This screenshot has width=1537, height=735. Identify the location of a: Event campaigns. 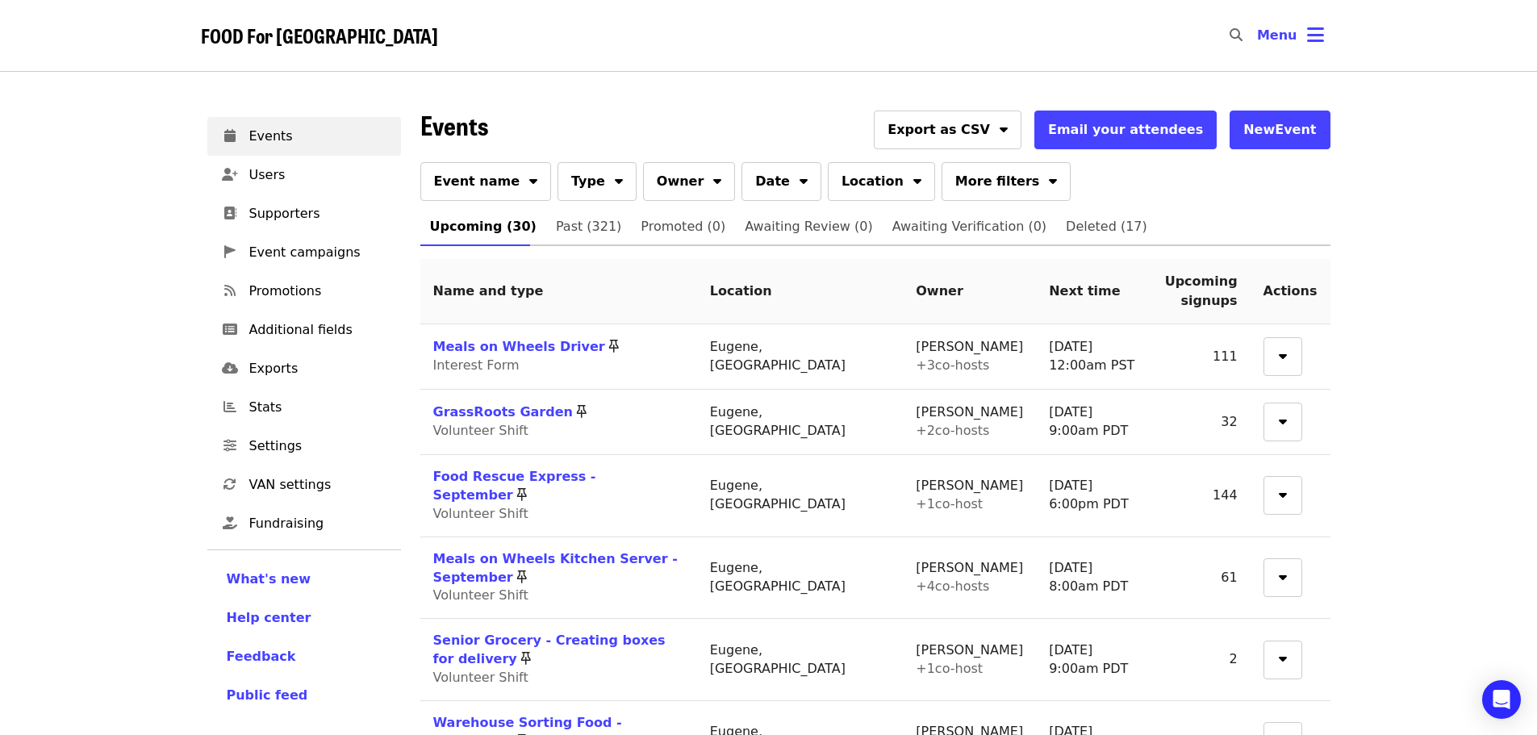
(304, 253).